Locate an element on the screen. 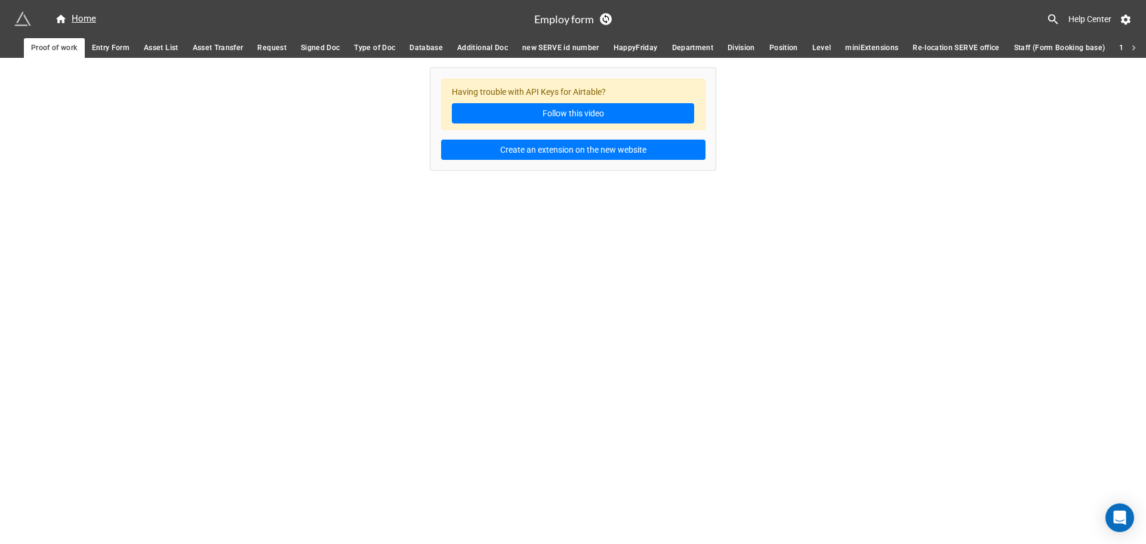  a: Follow this video is located at coordinates (573, 113).